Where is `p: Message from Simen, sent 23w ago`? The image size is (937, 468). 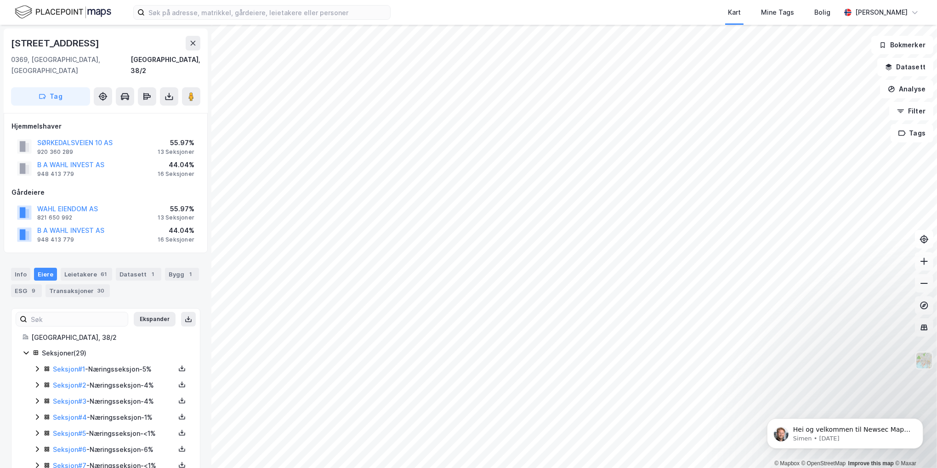
p: Message from Simen, sent 23w ago is located at coordinates (99, 40).